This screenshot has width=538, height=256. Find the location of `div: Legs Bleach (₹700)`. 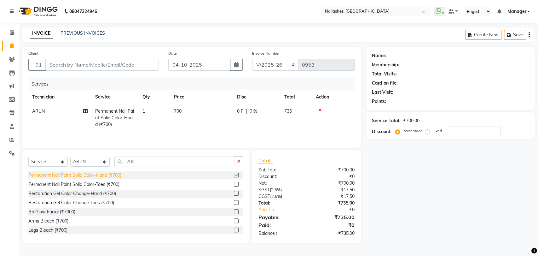

div: Legs Bleach (₹700) is located at coordinates (48, 230).